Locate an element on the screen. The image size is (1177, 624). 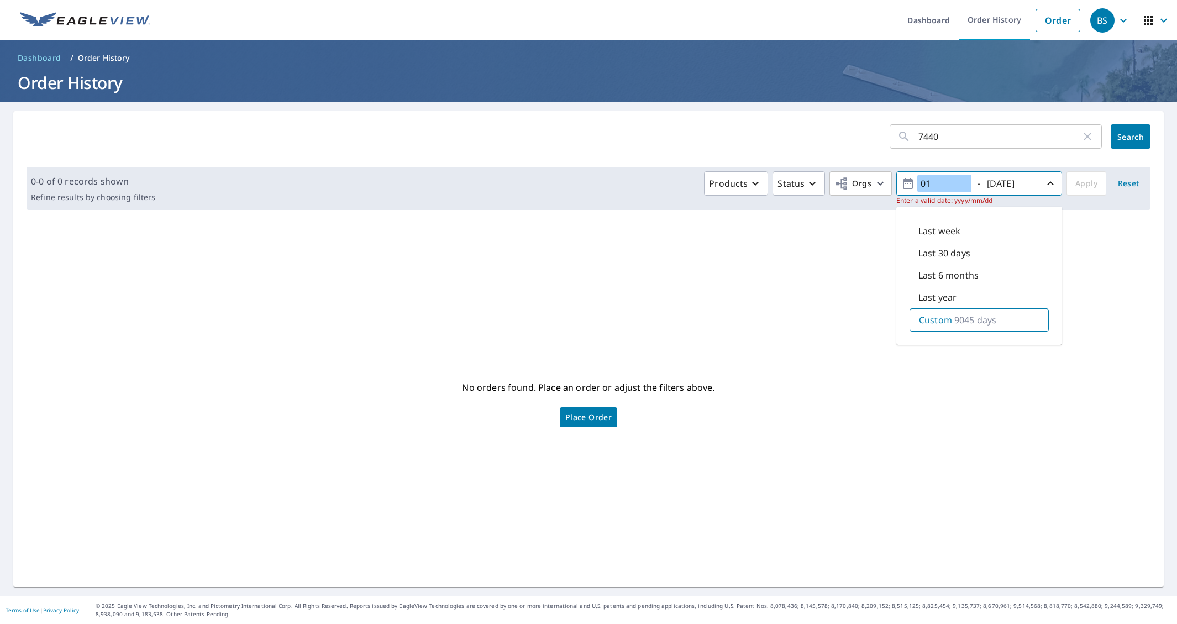
a: Place Order is located at coordinates (589, 417).